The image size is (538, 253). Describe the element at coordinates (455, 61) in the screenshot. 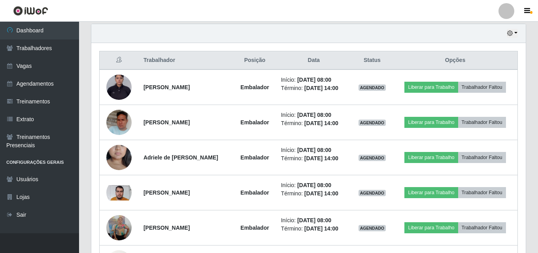

I see `th: Opções` at that location.